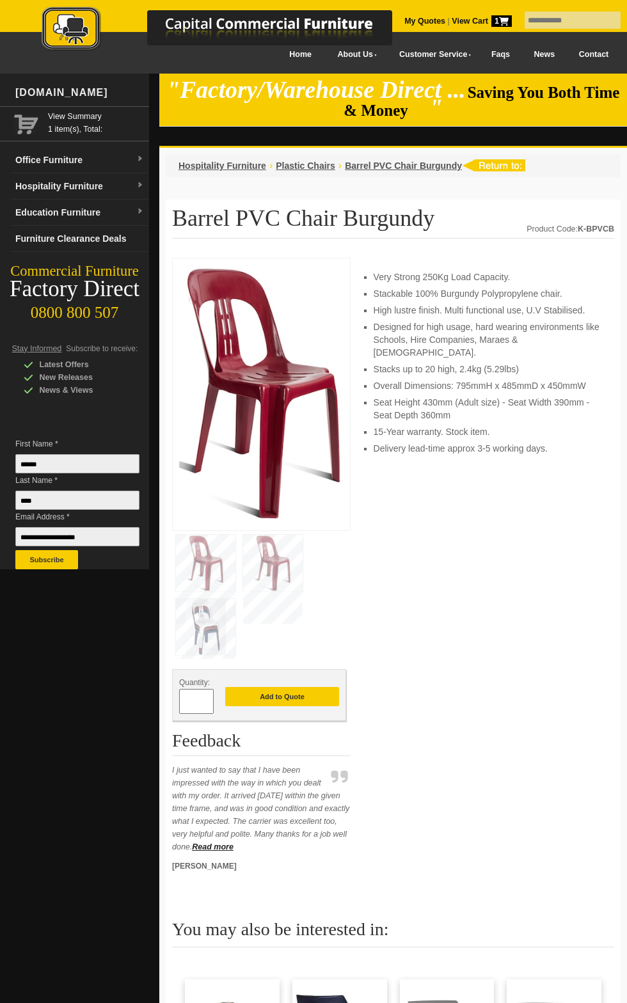 Image resolution: width=627 pixels, height=1003 pixels. Describe the element at coordinates (487, 294) in the screenshot. I see `li: Stackable 100% Burgundy Polypropylene chair.` at that location.